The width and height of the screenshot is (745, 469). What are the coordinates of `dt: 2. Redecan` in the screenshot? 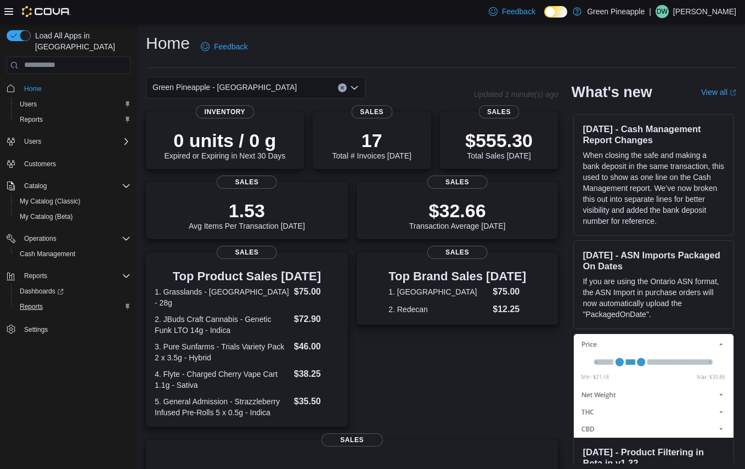 It's located at (439, 310).